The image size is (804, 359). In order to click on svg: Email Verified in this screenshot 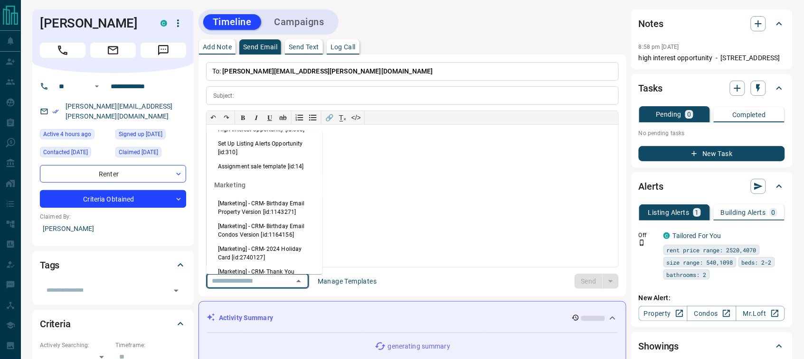, I will do `click(56, 112)`.